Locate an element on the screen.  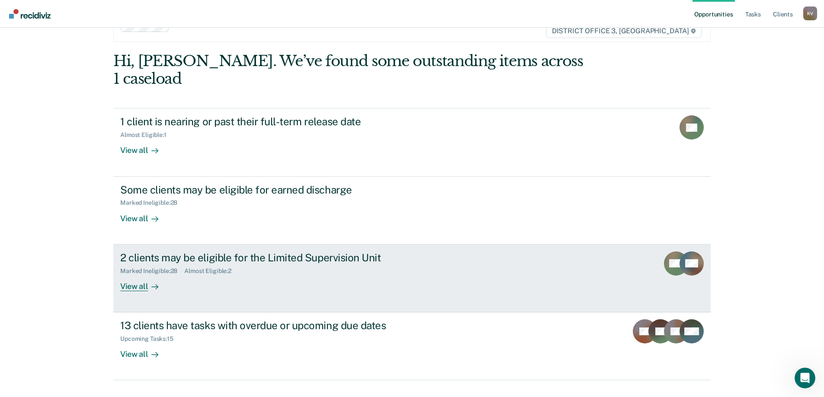
button: Profile dropdown button is located at coordinates (810, 13).